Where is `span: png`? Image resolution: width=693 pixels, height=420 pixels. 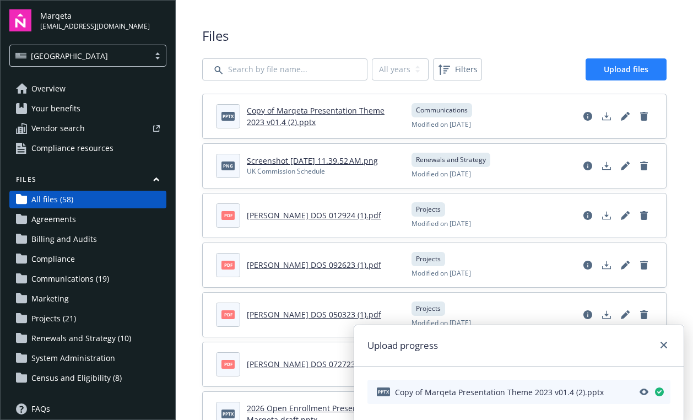
span: png is located at coordinates (228, 165).